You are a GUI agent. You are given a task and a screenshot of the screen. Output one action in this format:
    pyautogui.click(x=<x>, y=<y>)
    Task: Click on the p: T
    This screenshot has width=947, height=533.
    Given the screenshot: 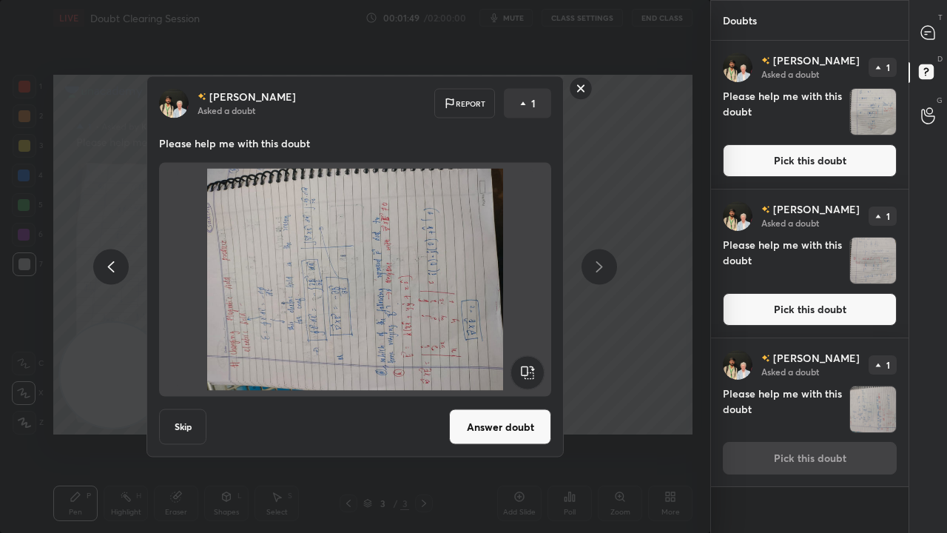 What is the action you would take?
    pyautogui.click(x=940, y=17)
    